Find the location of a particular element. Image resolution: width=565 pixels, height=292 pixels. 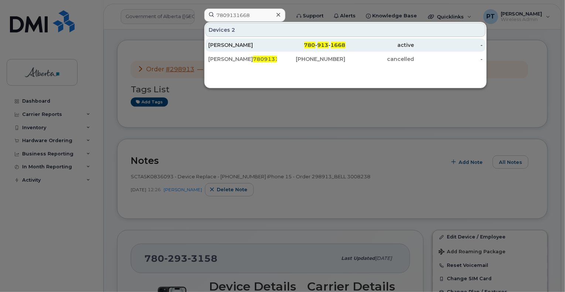

span: 780 is located at coordinates (310, 45).